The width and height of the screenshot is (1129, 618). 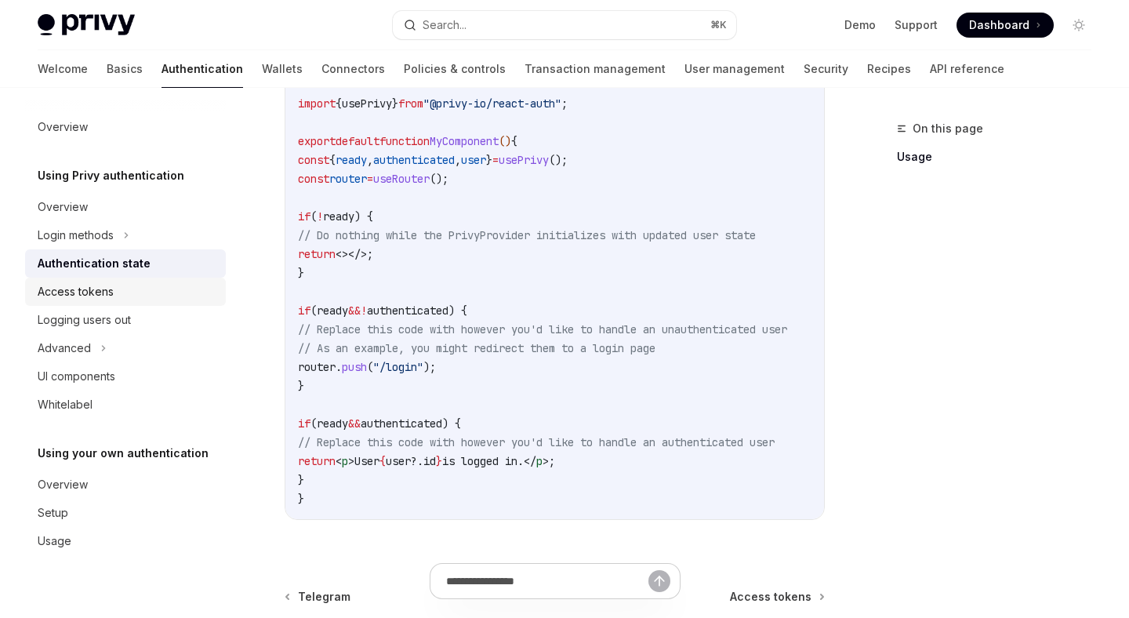 What do you see at coordinates (455, 69) in the screenshot?
I see `a: Policies & controls` at bounding box center [455, 69].